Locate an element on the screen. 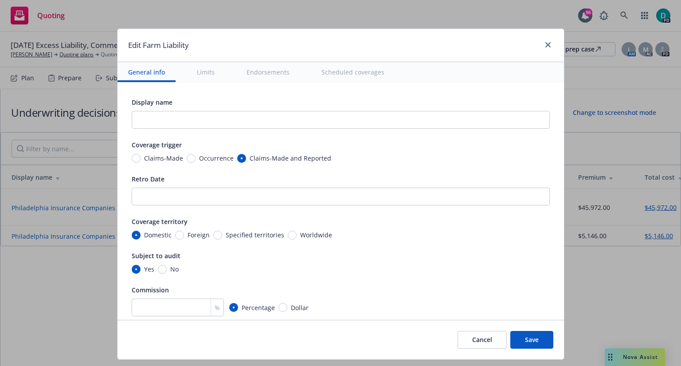 This screenshot has width=681, height=366. span: Percentage is located at coordinates (258, 307).